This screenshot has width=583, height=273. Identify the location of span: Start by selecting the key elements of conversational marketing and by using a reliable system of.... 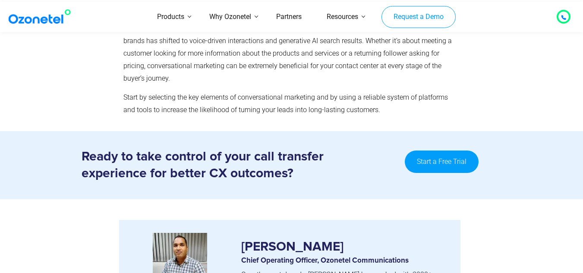
(285, 103).